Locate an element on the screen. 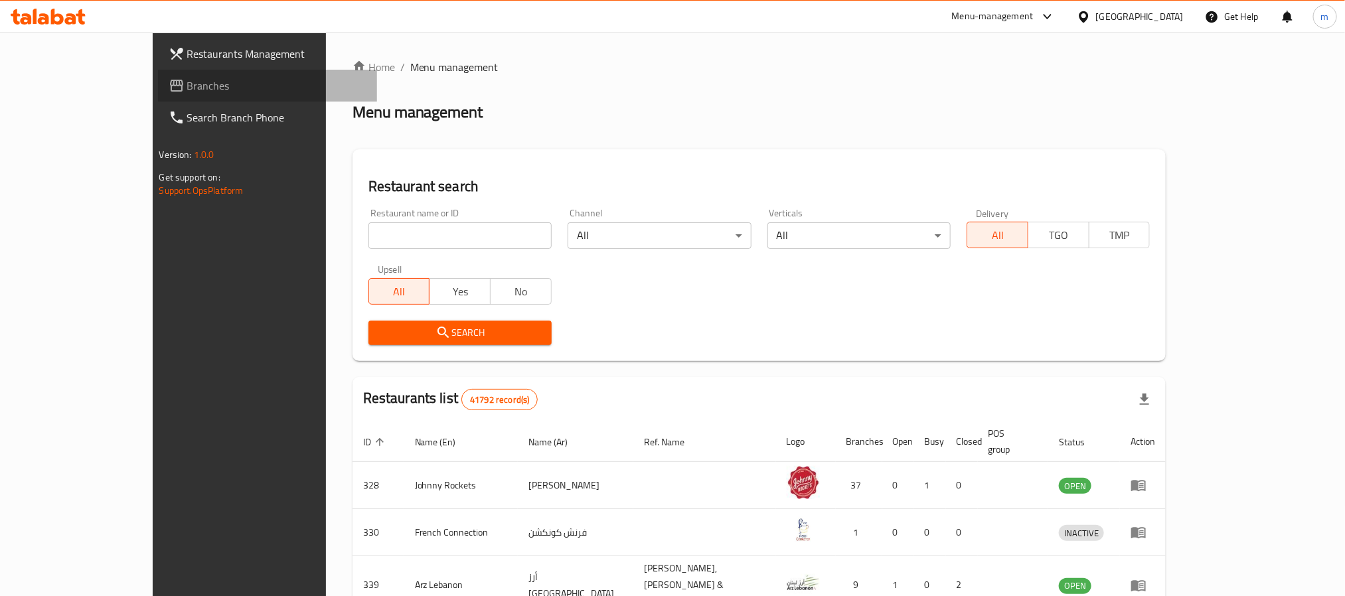 This screenshot has width=1345, height=596. button: TMP is located at coordinates (1119, 235).